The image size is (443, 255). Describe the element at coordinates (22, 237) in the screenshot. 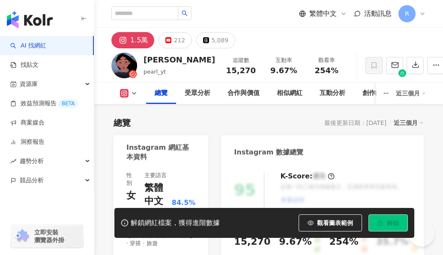

I see `img: chrome extension` at that location.